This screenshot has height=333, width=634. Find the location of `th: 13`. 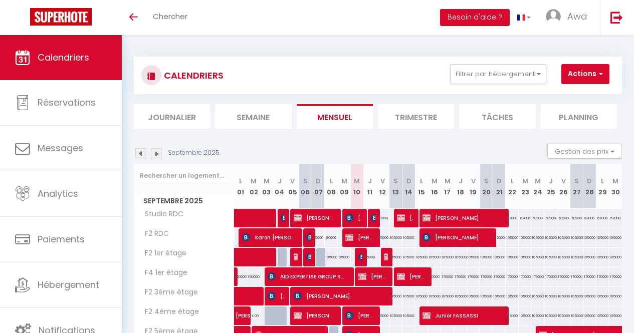

th: 13 is located at coordinates (396, 186).